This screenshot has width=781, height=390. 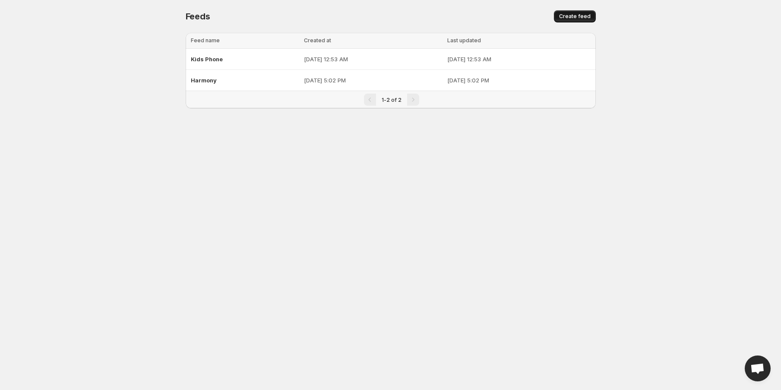 I want to click on span: Create feed, so click(x=575, y=16).